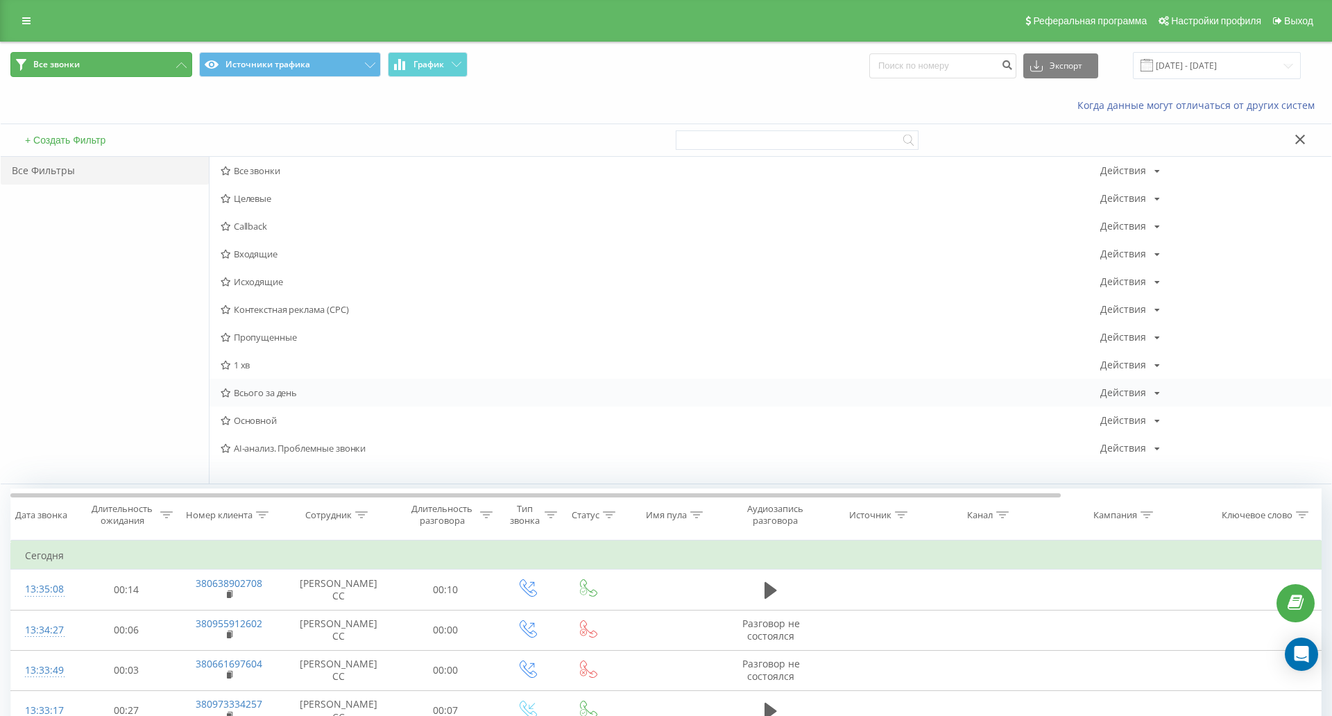  I want to click on span: Реферальная программа, so click(1090, 21).